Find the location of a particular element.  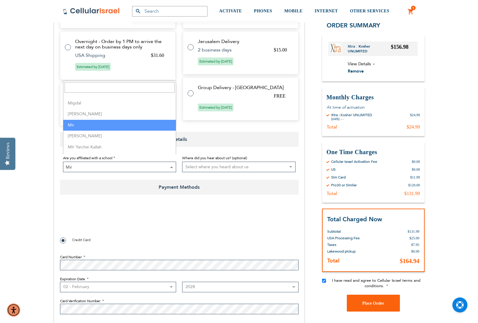

span: $15.00 is located at coordinates (280, 50).